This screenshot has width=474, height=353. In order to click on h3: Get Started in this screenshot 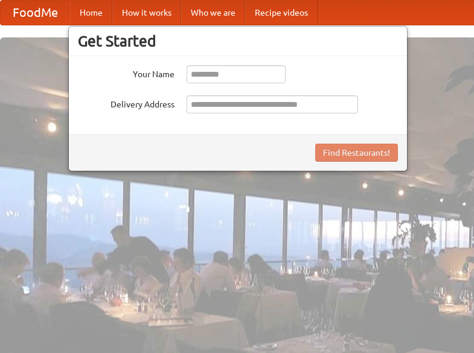, I will do `click(238, 41)`.